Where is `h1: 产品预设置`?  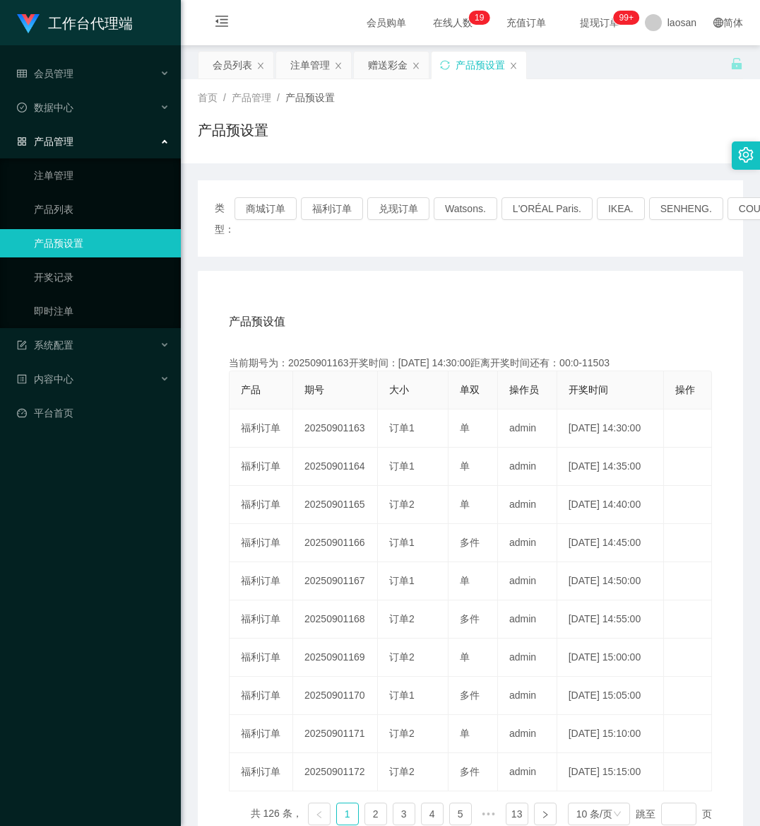 h1: 产品预设置 is located at coordinates (233, 130).